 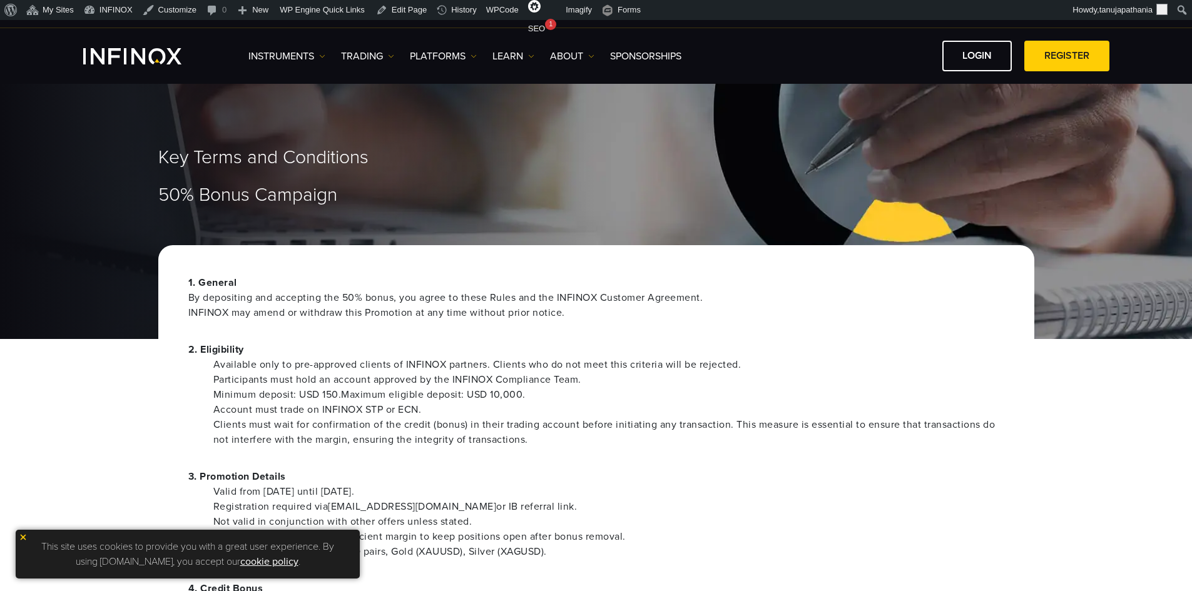 I want to click on li: Not valid in conjunction with other offers unless stated., so click(x=609, y=522).